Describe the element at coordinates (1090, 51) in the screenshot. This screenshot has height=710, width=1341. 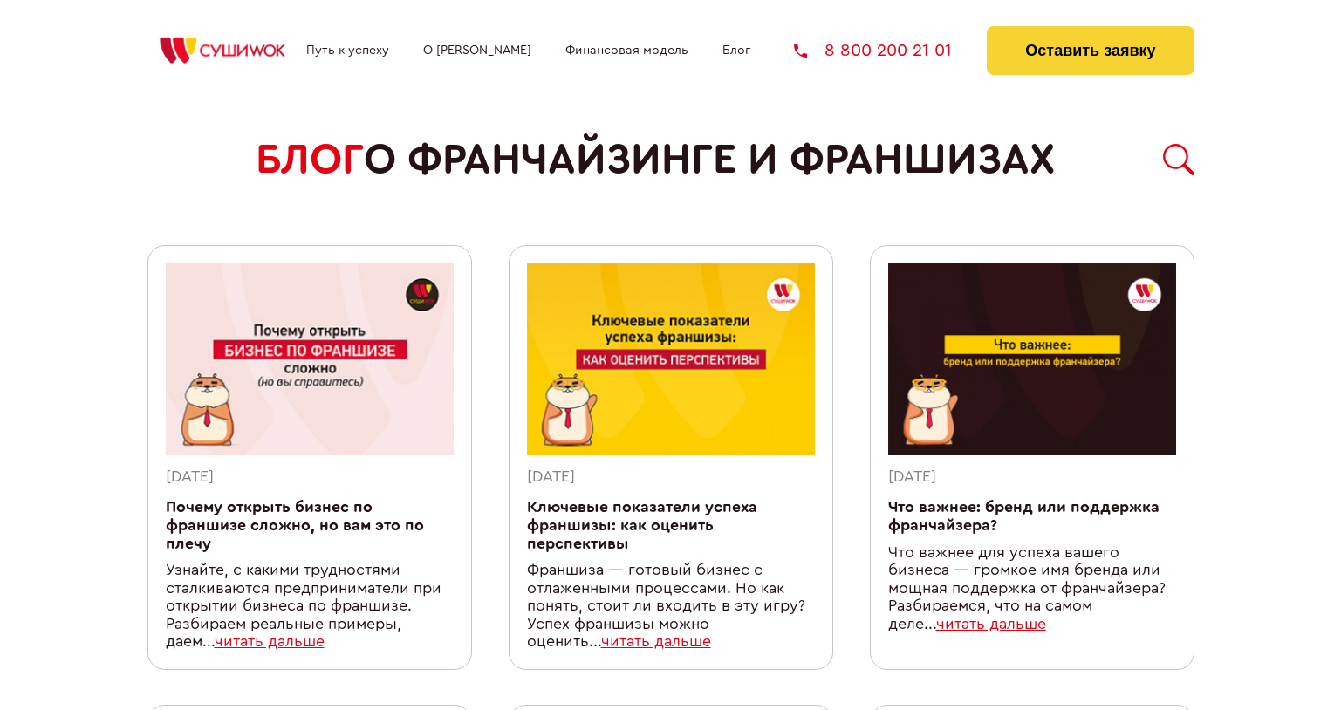
I see `button: Оставить заявку` at that location.